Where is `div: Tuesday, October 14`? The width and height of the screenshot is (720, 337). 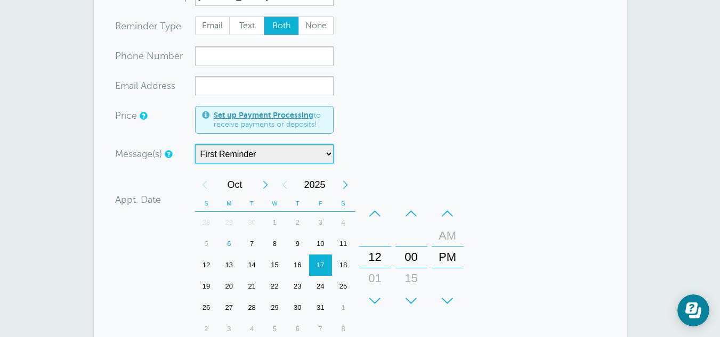 div: Tuesday, October 14 is located at coordinates (252, 265).